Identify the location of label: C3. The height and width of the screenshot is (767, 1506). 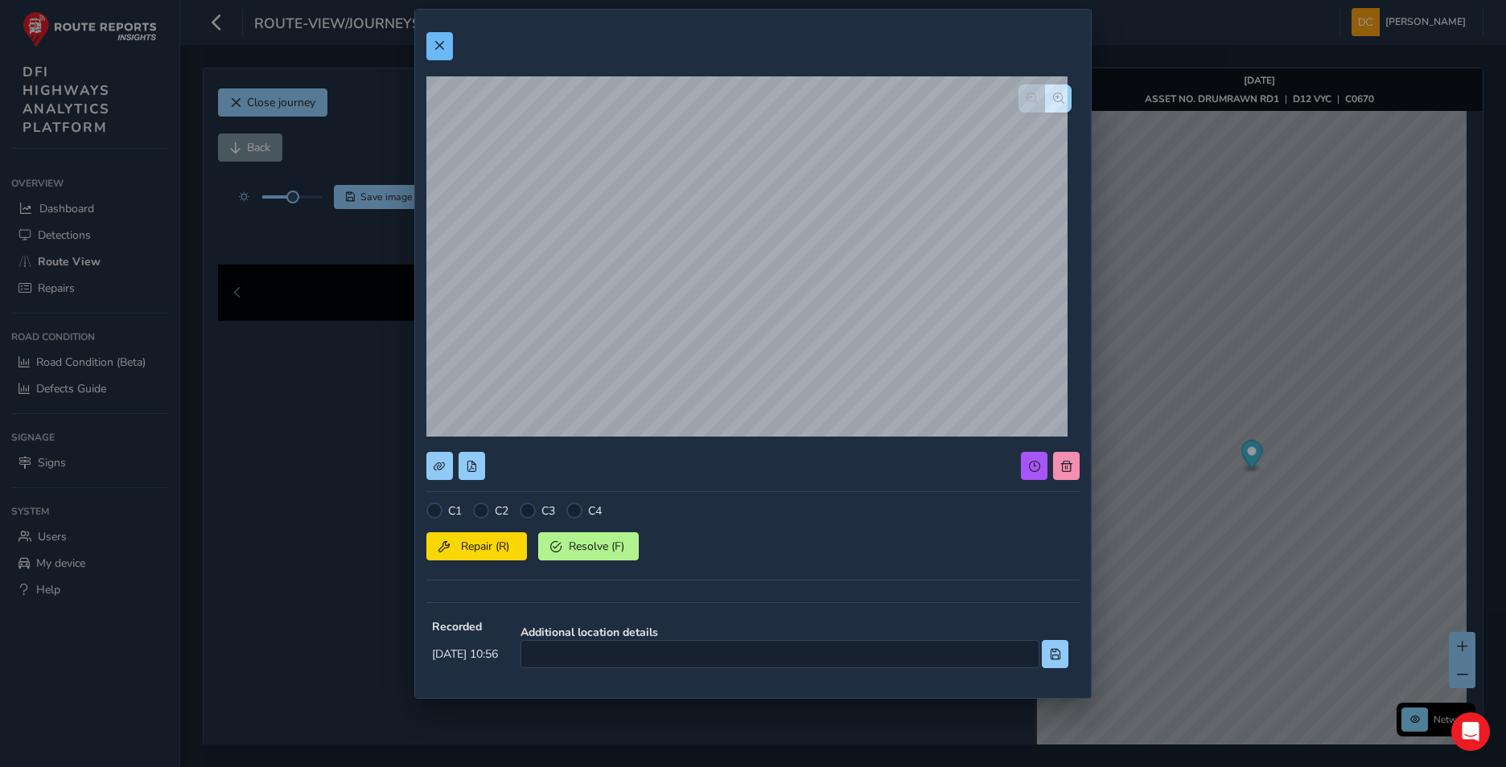
(548, 511).